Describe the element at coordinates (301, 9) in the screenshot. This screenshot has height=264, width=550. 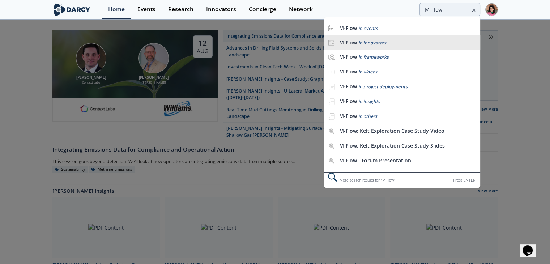
I see `div: Network` at that location.